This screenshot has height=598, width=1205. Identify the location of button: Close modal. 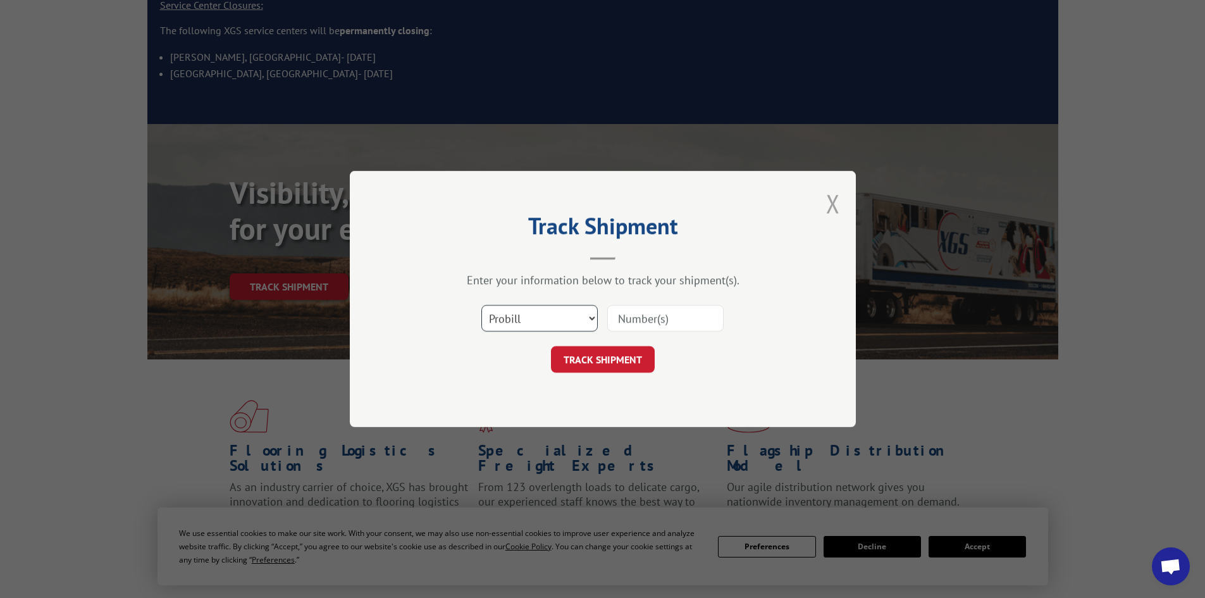
(833, 203).